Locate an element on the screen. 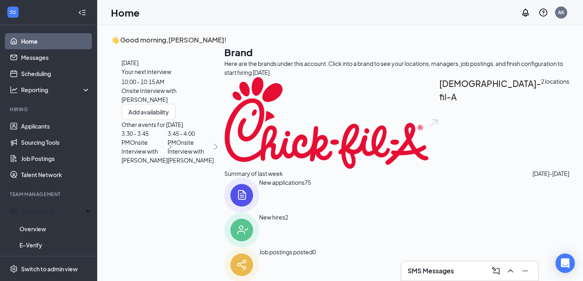 The image size is (583, 281). button: ChevronUp is located at coordinates (511, 271).